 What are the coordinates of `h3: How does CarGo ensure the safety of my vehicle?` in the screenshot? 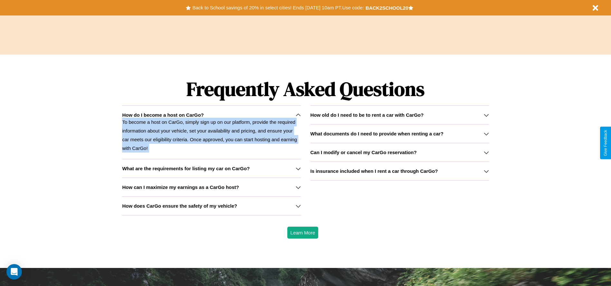 It's located at (179, 205).